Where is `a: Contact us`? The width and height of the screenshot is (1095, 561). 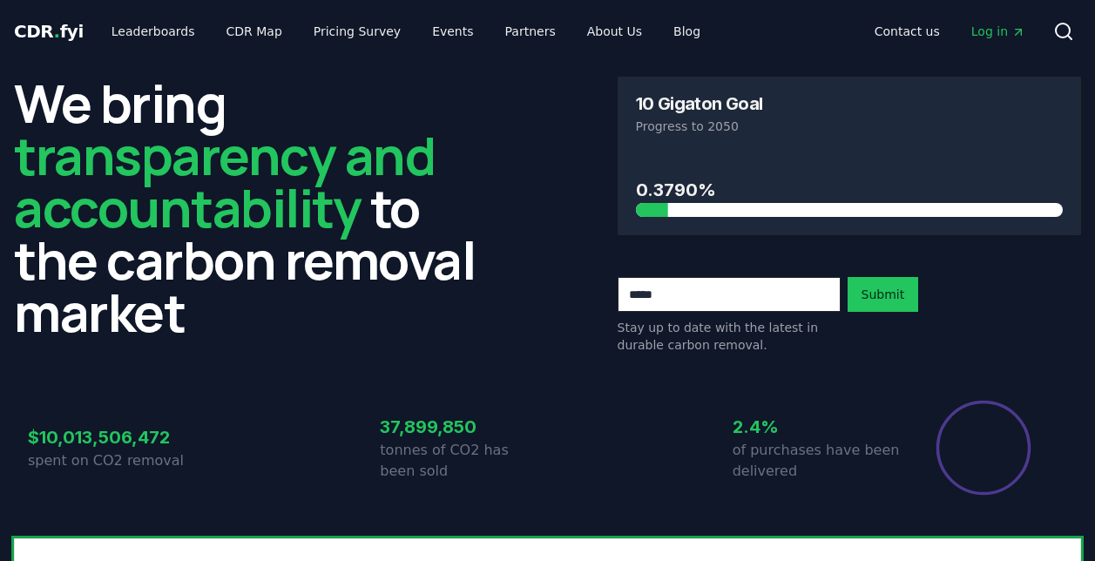 a: Contact us is located at coordinates (907, 31).